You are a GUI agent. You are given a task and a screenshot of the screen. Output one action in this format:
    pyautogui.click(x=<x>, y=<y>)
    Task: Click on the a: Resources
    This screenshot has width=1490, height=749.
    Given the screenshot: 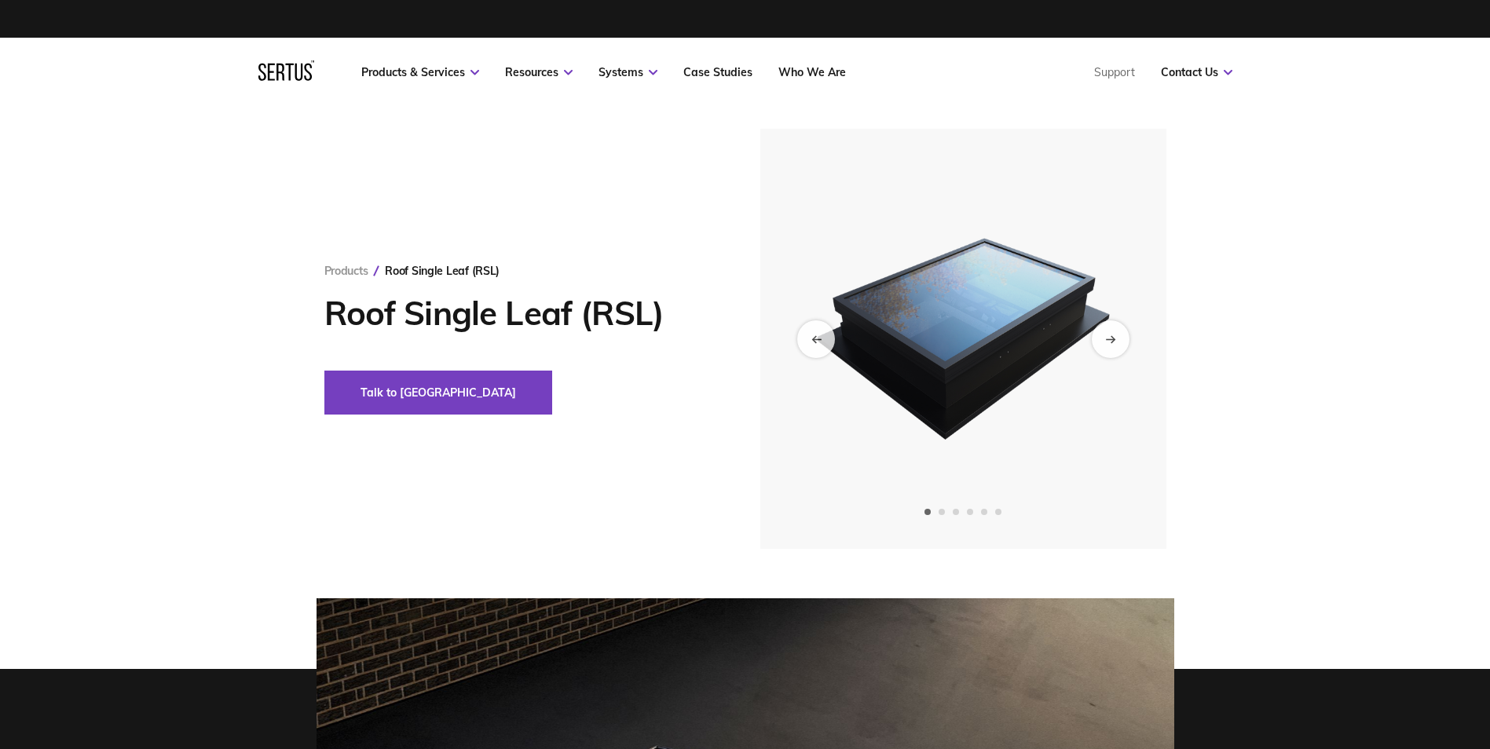 What is the action you would take?
    pyautogui.click(x=539, y=72)
    